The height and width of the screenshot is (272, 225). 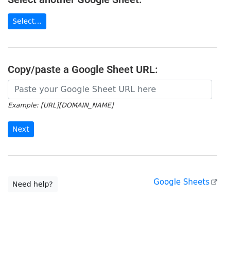 What do you see at coordinates (21, 129) in the screenshot?
I see `input: Next` at bounding box center [21, 129].